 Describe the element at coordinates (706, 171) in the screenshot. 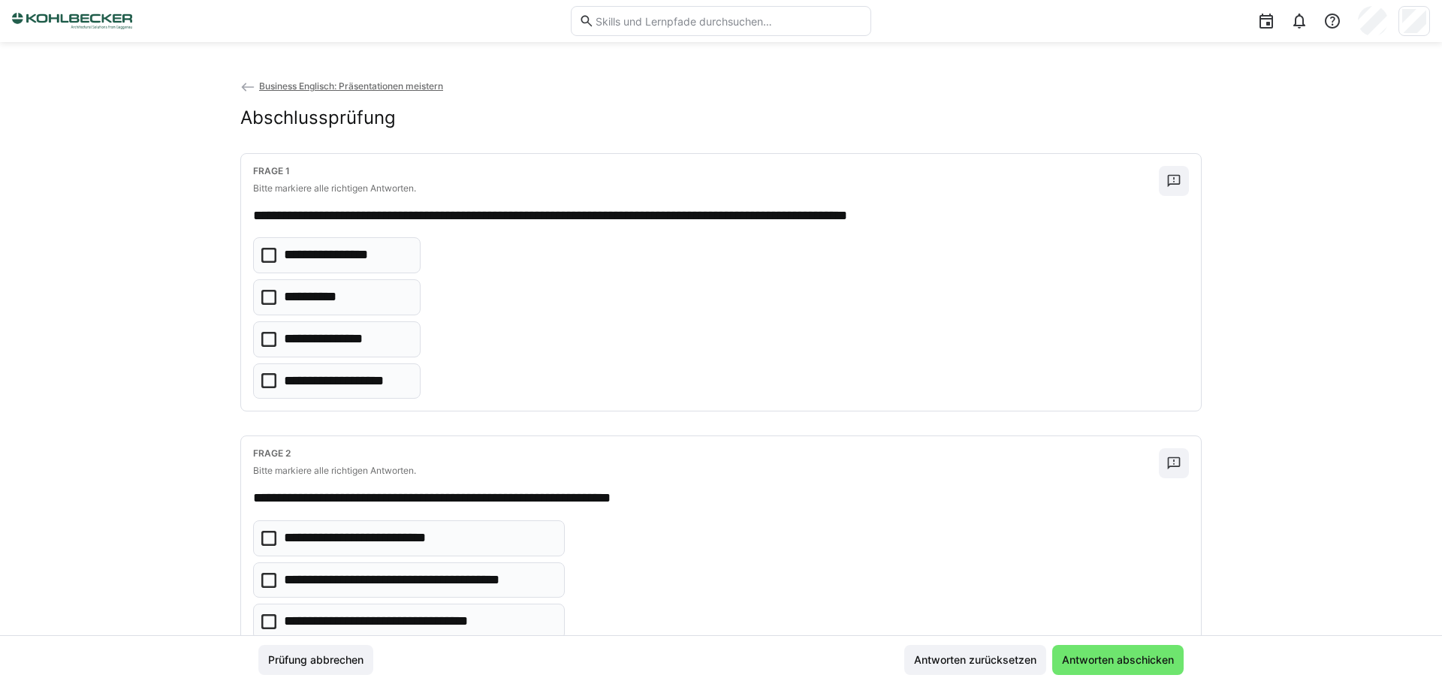

I see `h4: Frage 1` at that location.